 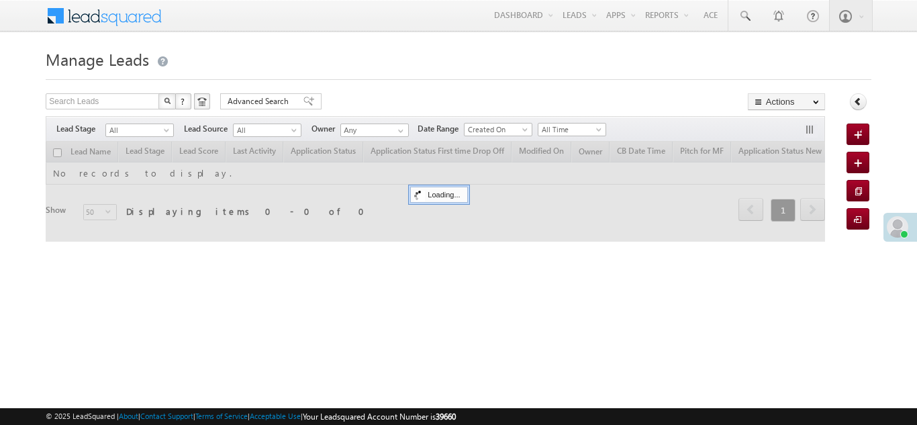 What do you see at coordinates (208, 129) in the screenshot?
I see `span: Lead Source` at bounding box center [208, 129].